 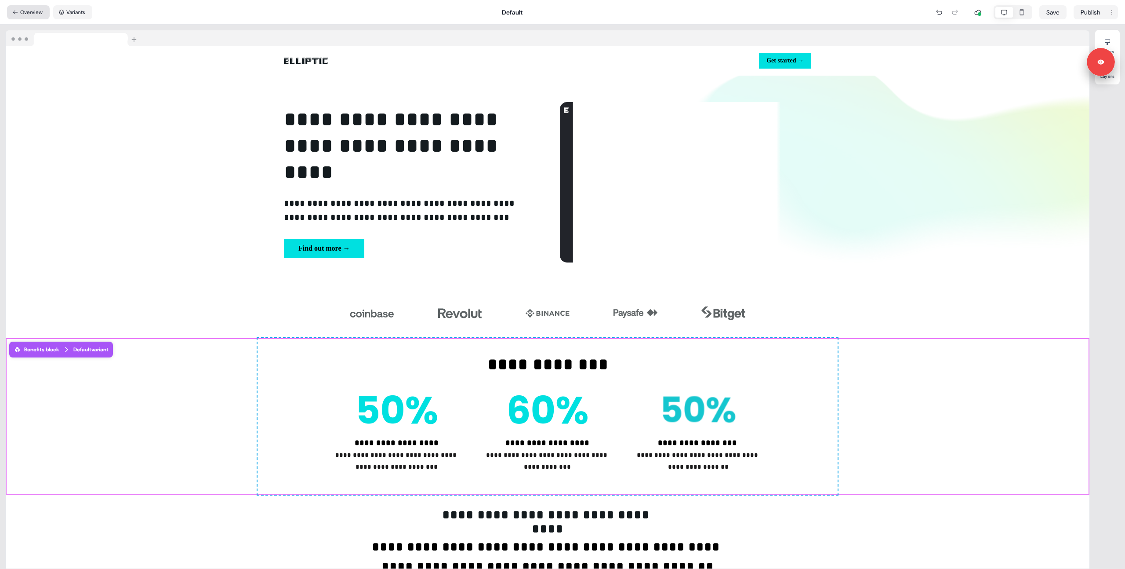 I want to click on button: Save, so click(x=1053, y=12).